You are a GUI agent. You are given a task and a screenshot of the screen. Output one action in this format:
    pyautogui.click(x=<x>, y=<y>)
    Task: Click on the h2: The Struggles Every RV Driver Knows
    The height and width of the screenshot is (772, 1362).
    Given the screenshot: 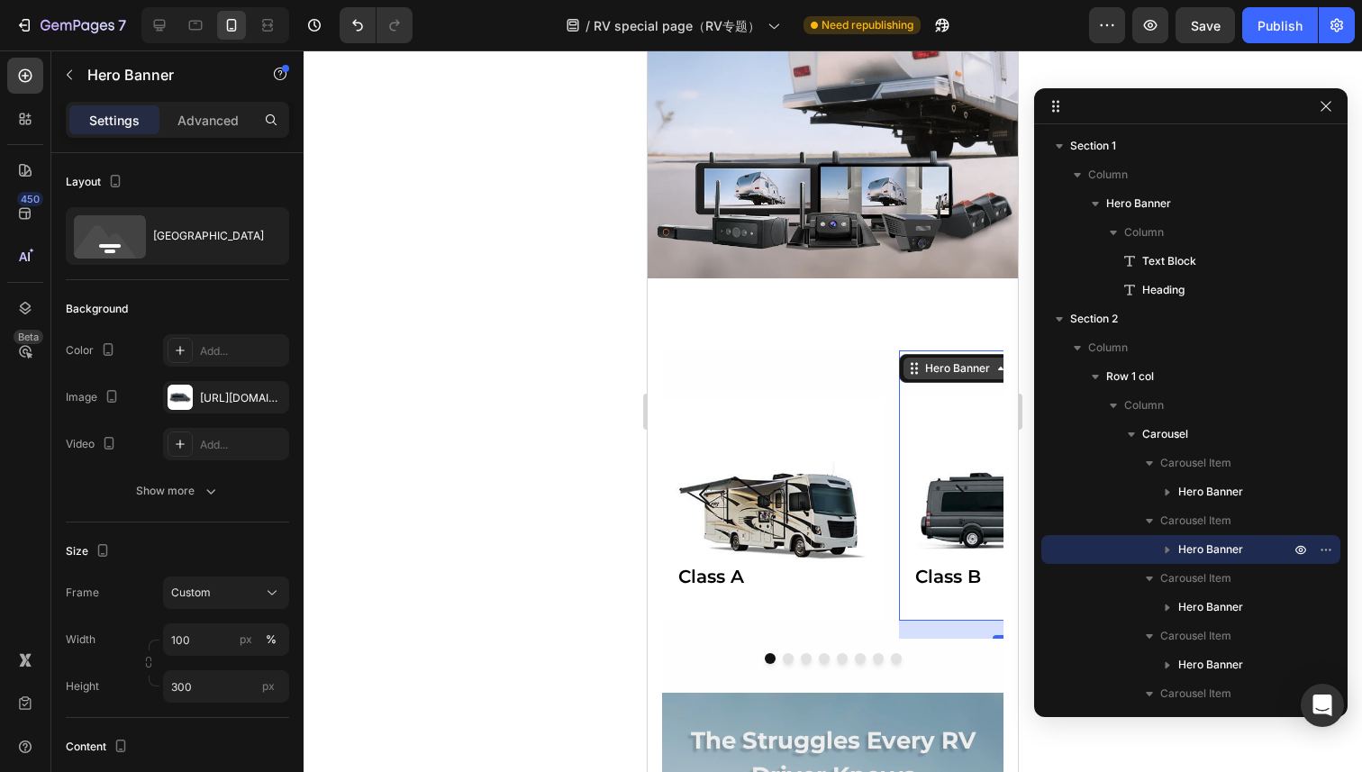 What is the action you would take?
    pyautogui.click(x=185, y=708)
    